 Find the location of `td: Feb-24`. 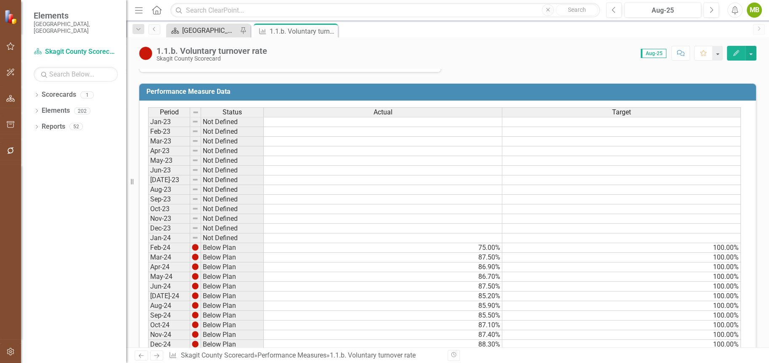

td: Feb-24 is located at coordinates (169, 248).